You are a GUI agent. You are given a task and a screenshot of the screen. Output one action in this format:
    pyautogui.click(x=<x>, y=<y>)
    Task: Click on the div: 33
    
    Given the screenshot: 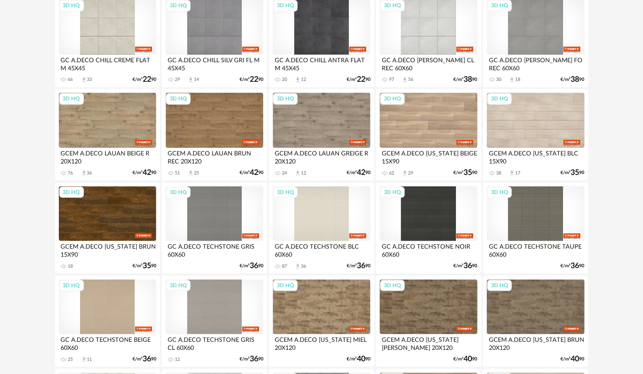 What is the action you would take?
    pyautogui.click(x=90, y=80)
    